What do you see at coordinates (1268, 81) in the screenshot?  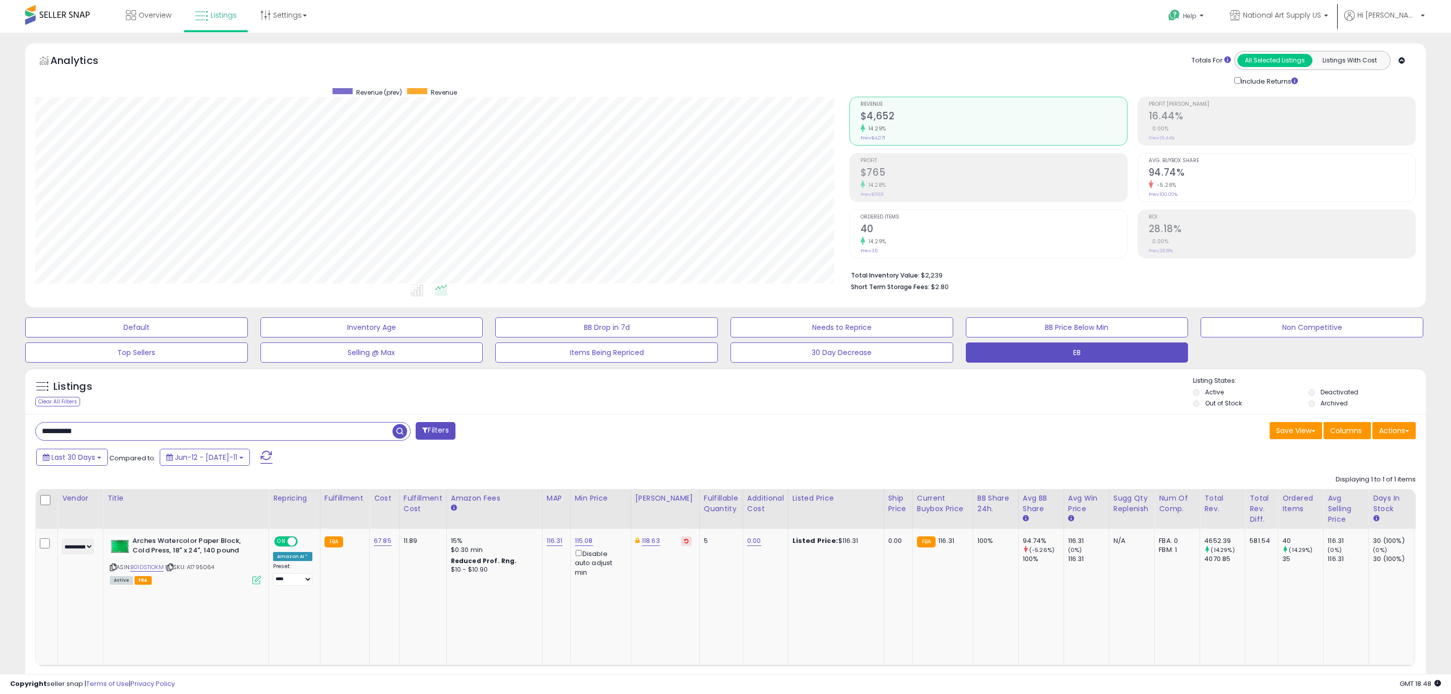 I see `div: Include Returns` at bounding box center [1268, 81].